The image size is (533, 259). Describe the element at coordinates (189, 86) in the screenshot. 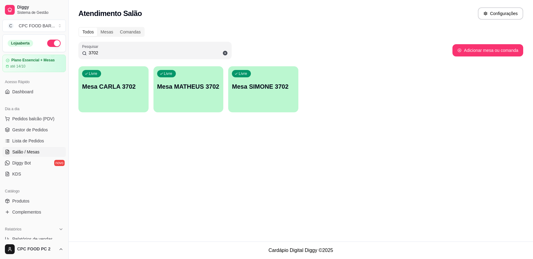

I see `p: Mesa MATHEUS 3702` at that location.